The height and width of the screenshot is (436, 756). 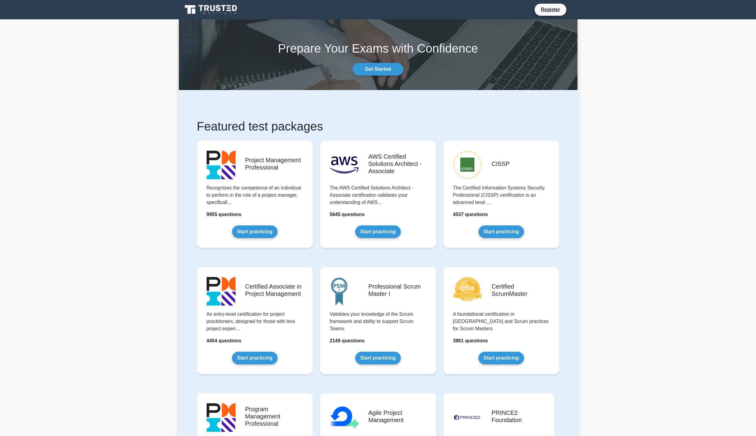 I want to click on a: Register, so click(x=550, y=9).